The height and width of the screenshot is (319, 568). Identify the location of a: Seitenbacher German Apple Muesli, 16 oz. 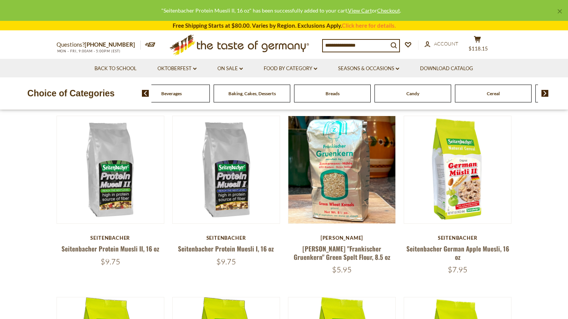
(457, 253).